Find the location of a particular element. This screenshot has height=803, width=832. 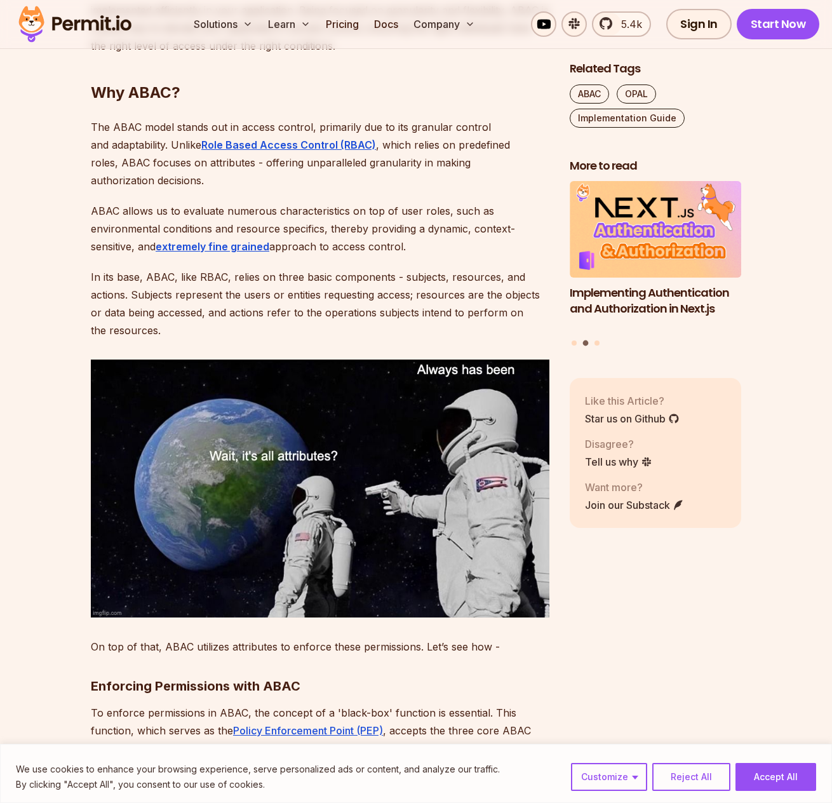

strong: Role Based Access Control (RBAC) is located at coordinates (288, 145).